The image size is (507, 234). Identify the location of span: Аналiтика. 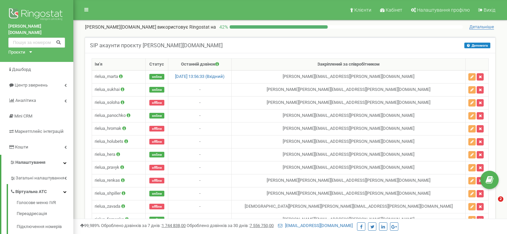
(26, 100).